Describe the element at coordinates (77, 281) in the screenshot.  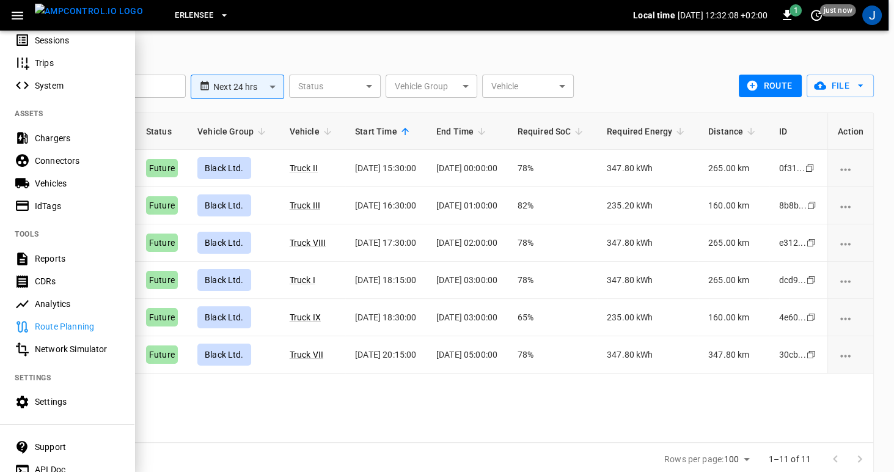
I see `div: CDRs` at that location.